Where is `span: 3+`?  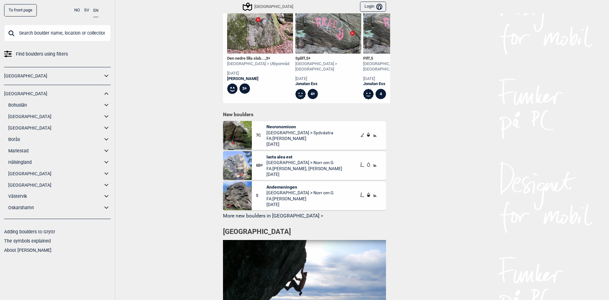 span: 3+ is located at coordinates (268, 58).